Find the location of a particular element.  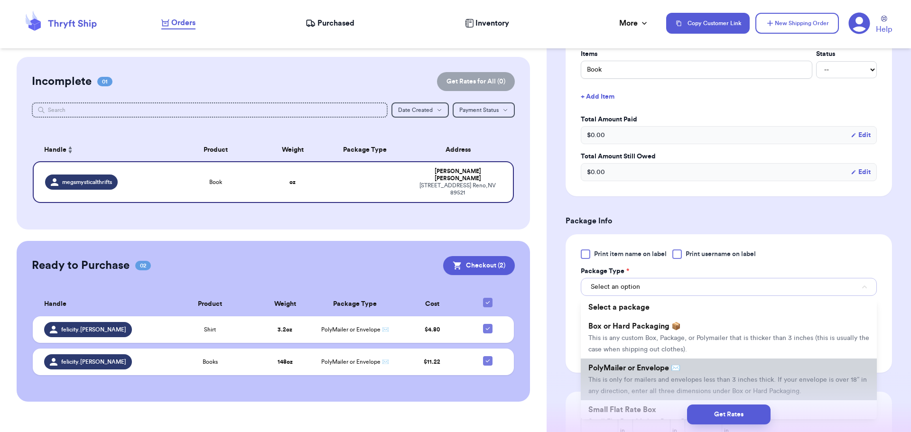

span: megsmysticalthrifts is located at coordinates (87, 182).